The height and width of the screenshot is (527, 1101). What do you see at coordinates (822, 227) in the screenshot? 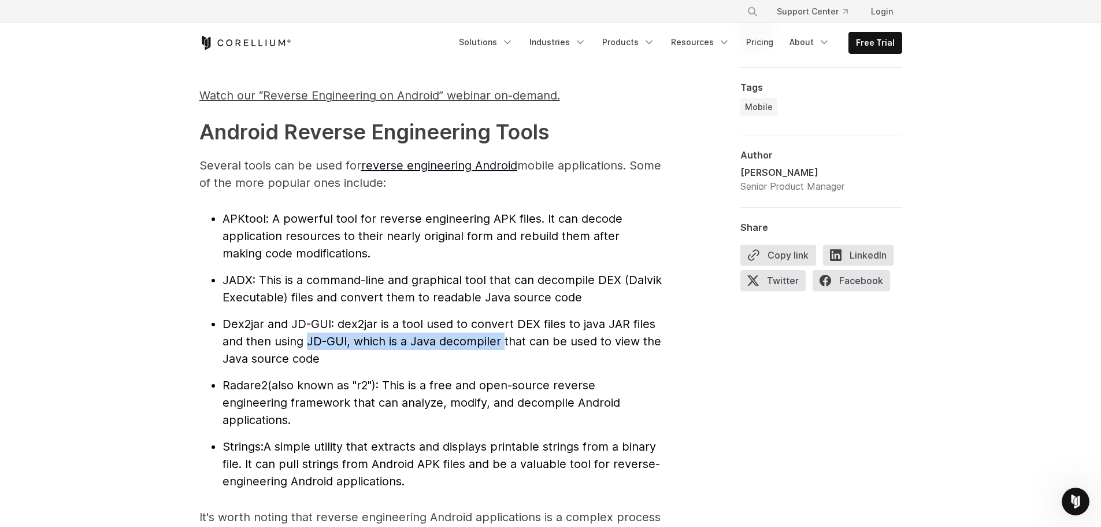
I see `div: Share` at bounding box center [822, 227].